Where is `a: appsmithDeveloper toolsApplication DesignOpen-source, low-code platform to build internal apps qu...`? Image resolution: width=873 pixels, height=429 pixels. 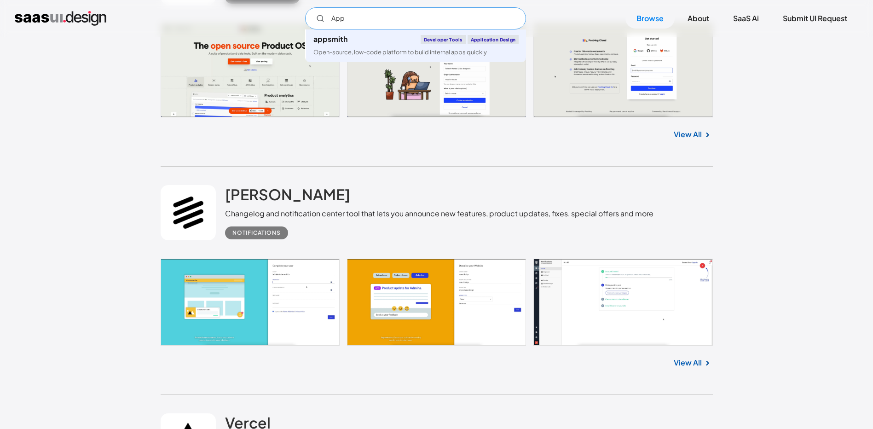
a: appsmithDeveloper toolsApplication DesignOpen-source, low-code platform to build internal apps qu... is located at coordinates (416, 46).